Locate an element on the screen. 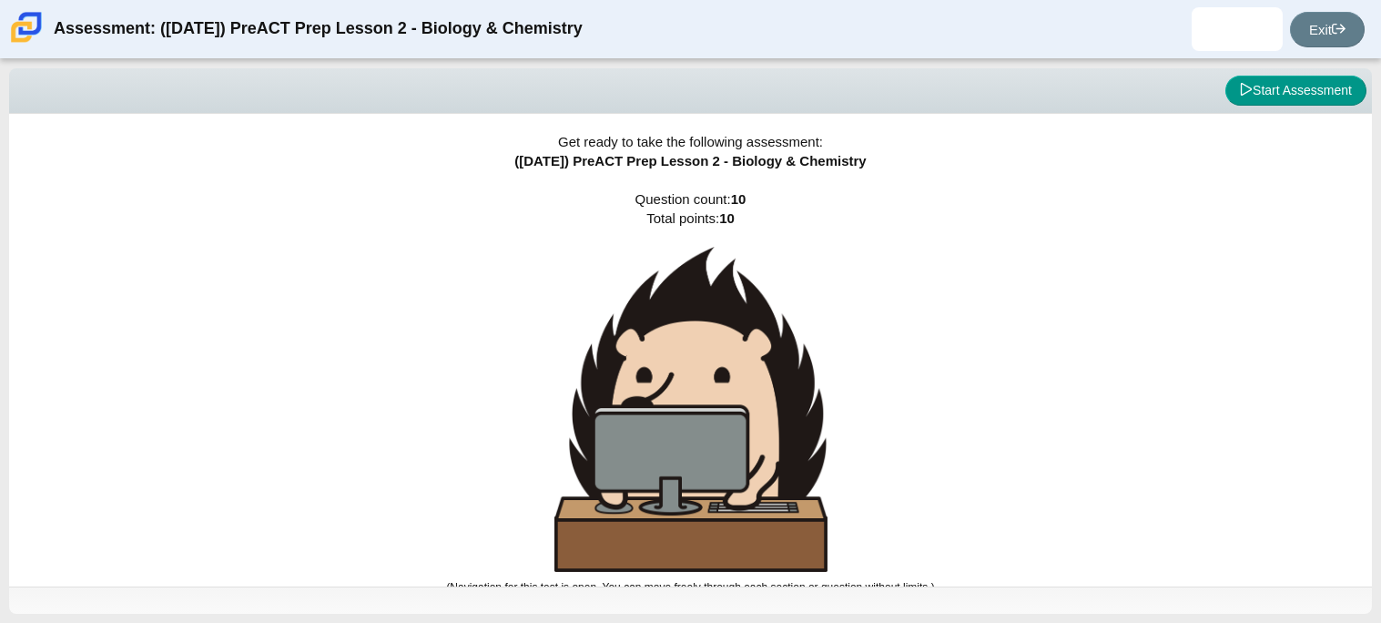  span: Get ready to take the following assessment: is located at coordinates (690, 141).